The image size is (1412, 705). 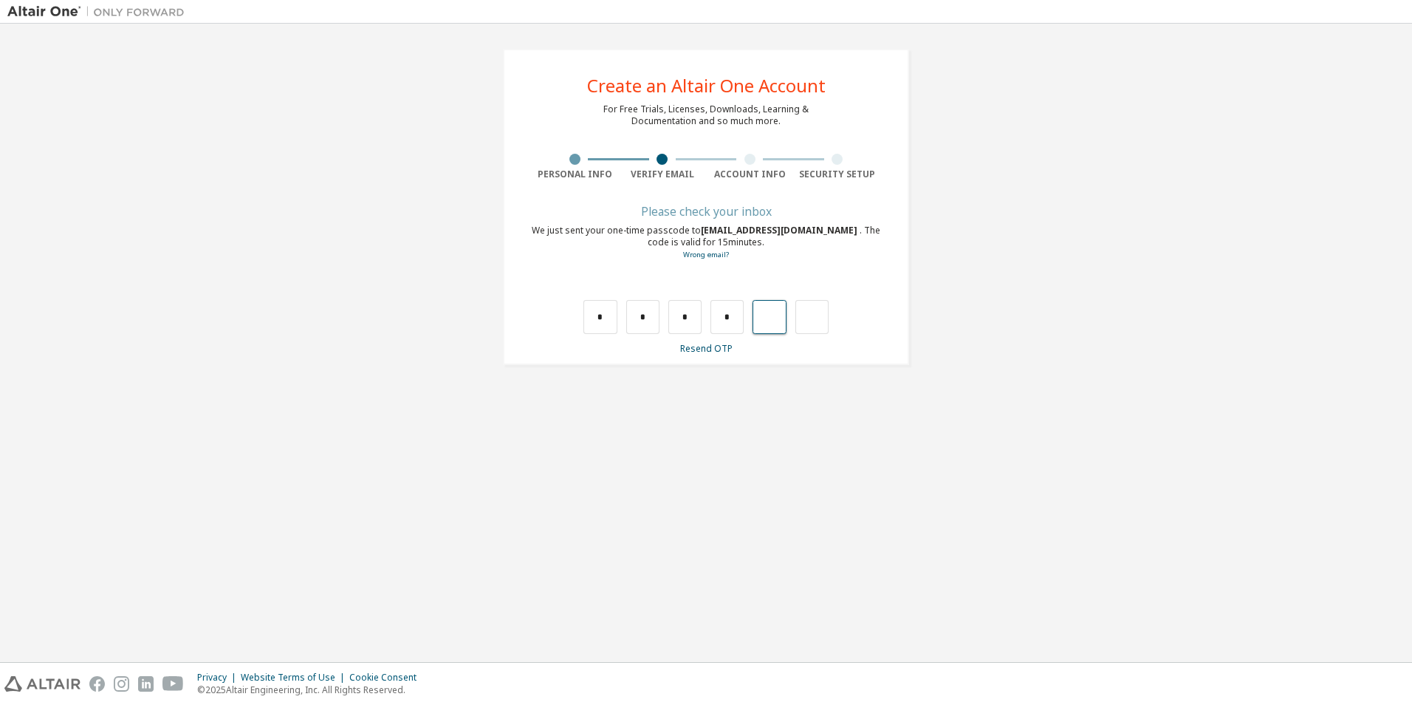 What do you see at coordinates (145, 683) in the screenshot?
I see `img: linkedin.svg` at bounding box center [145, 683].